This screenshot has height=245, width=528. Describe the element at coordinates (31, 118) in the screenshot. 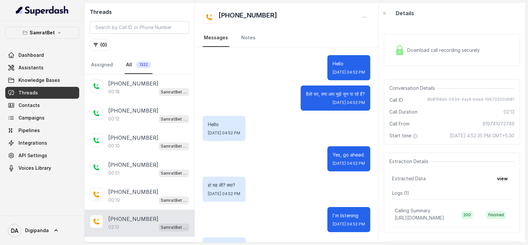

I see `span: Campaigns` at that location.